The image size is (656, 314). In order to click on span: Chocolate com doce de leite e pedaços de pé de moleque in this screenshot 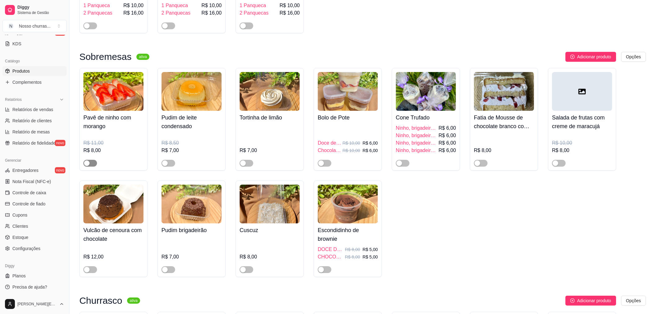, I will do `click(330, 150)`.